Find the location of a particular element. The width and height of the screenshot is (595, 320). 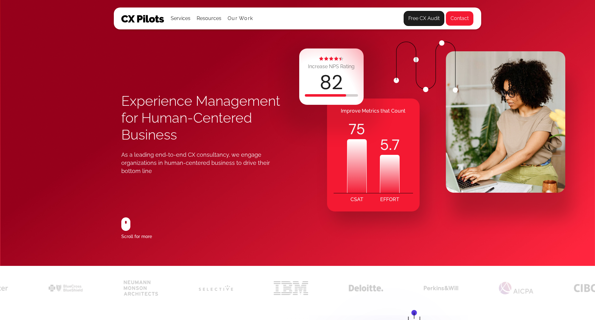

img: cx for ibm logo is located at coordinates (291, 288).